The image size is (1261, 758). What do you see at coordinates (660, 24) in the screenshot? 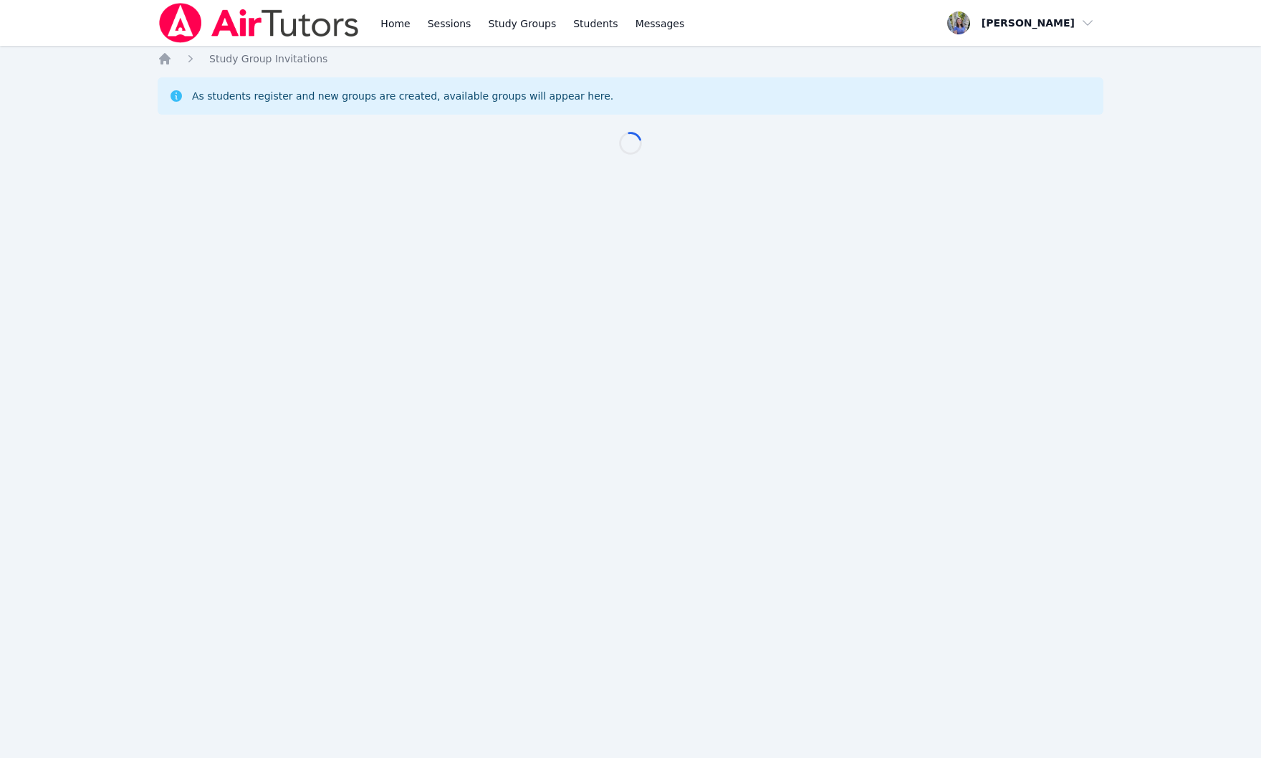
I see `span: Messages` at bounding box center [660, 24].